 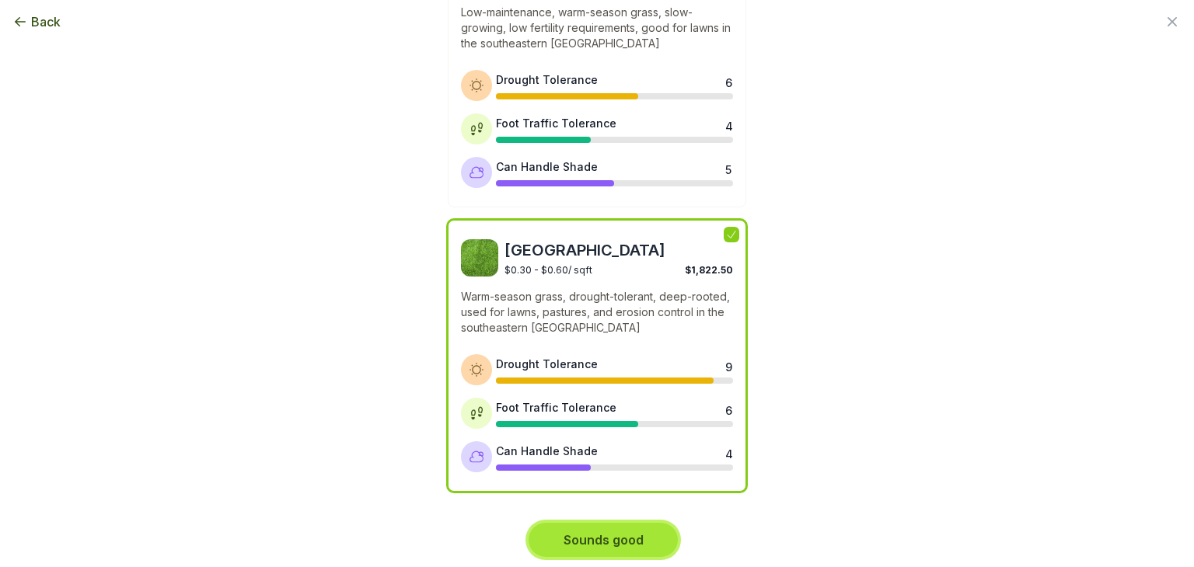 What do you see at coordinates (709, 270) in the screenshot?
I see `span: $1,822.50` at bounding box center [709, 270].